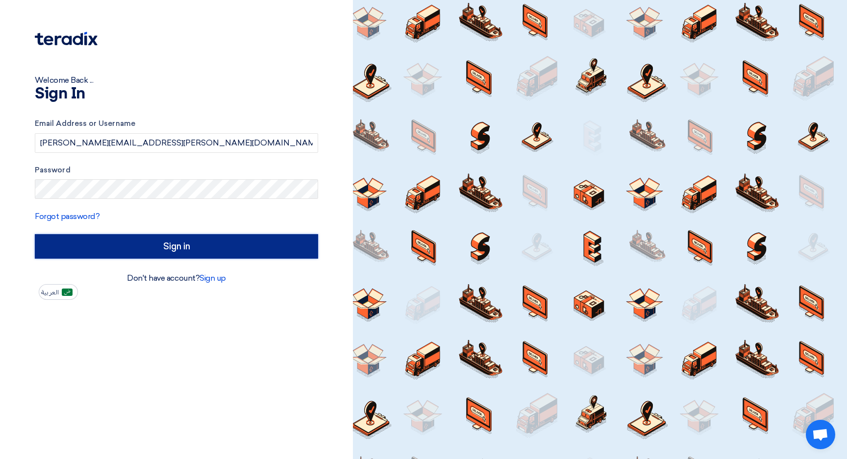 This screenshot has height=459, width=847. I want to click on div: Don't have account?, so click(176, 278).